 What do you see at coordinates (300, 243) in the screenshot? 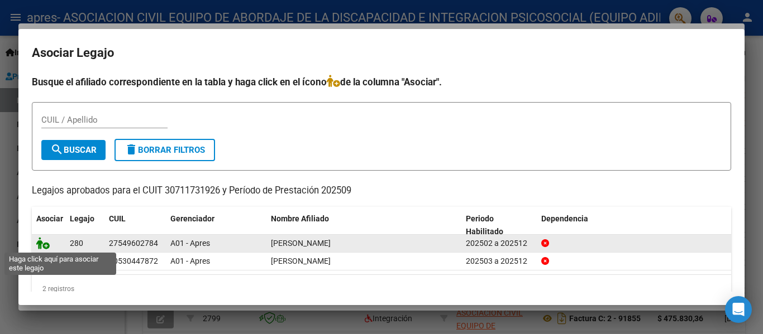
I see `span: GRECO CHIARA` at bounding box center [300, 243].